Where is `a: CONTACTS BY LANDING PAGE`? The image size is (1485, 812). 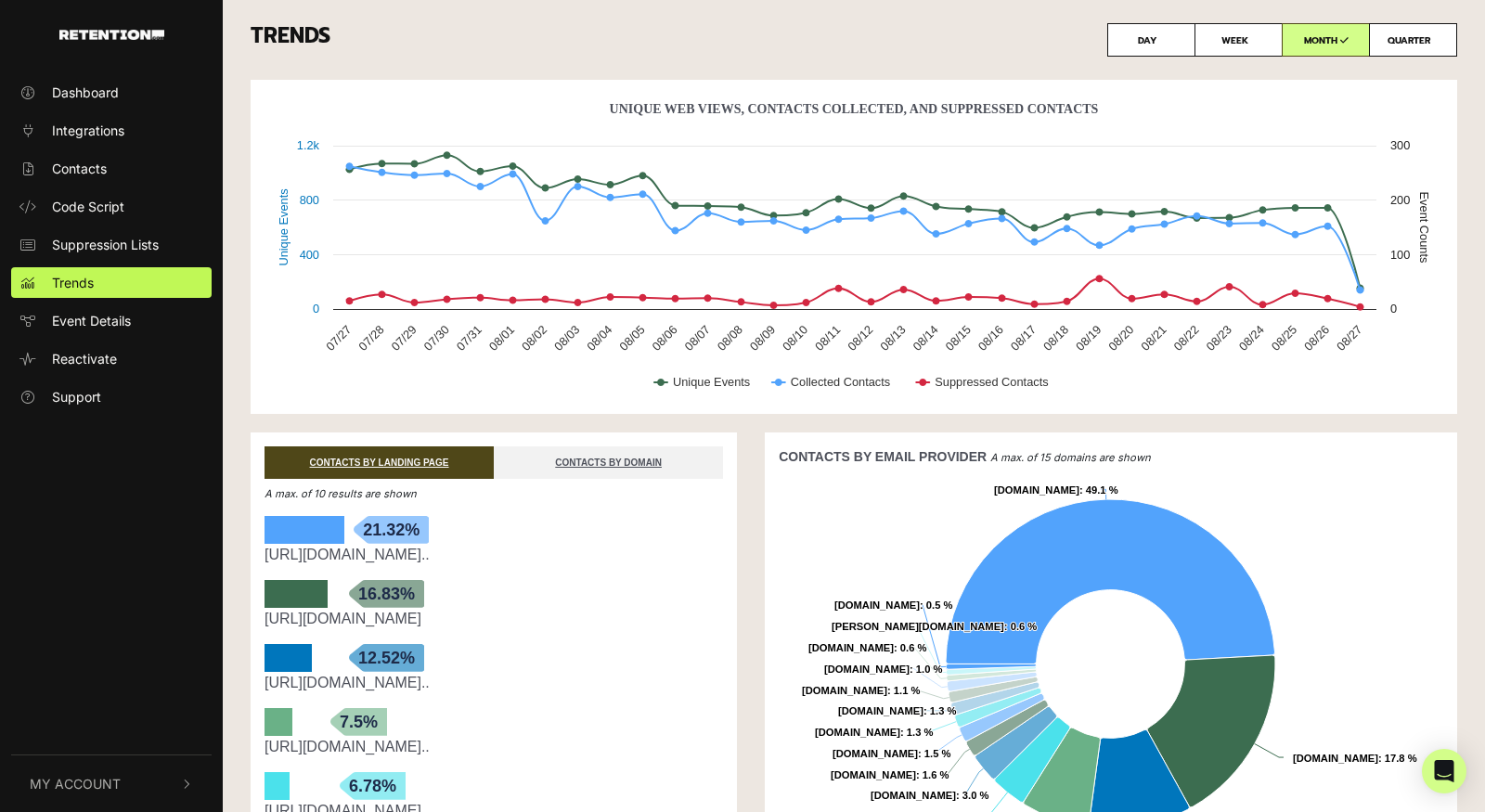
a: CONTACTS BY LANDING PAGE is located at coordinates (379, 462).